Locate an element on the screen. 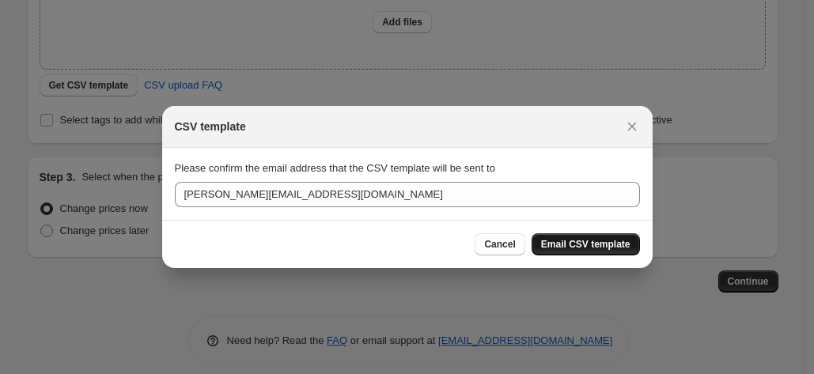 This screenshot has width=814, height=374. span: Please confirm the email address that the CSV template will be sent to is located at coordinates (335, 168).